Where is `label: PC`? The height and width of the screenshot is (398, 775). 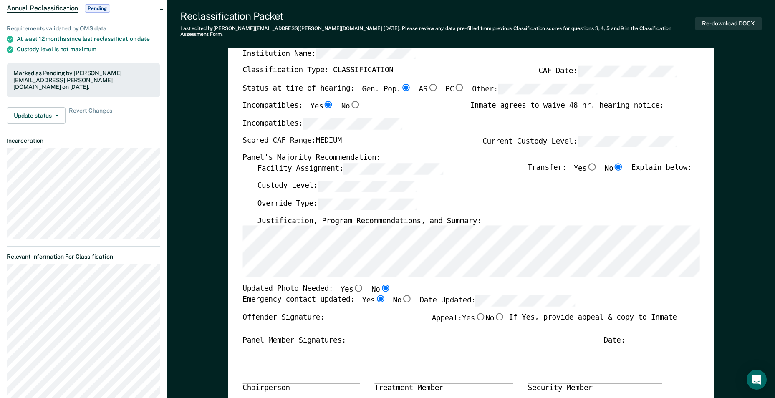
label: PC is located at coordinates (455, 89).